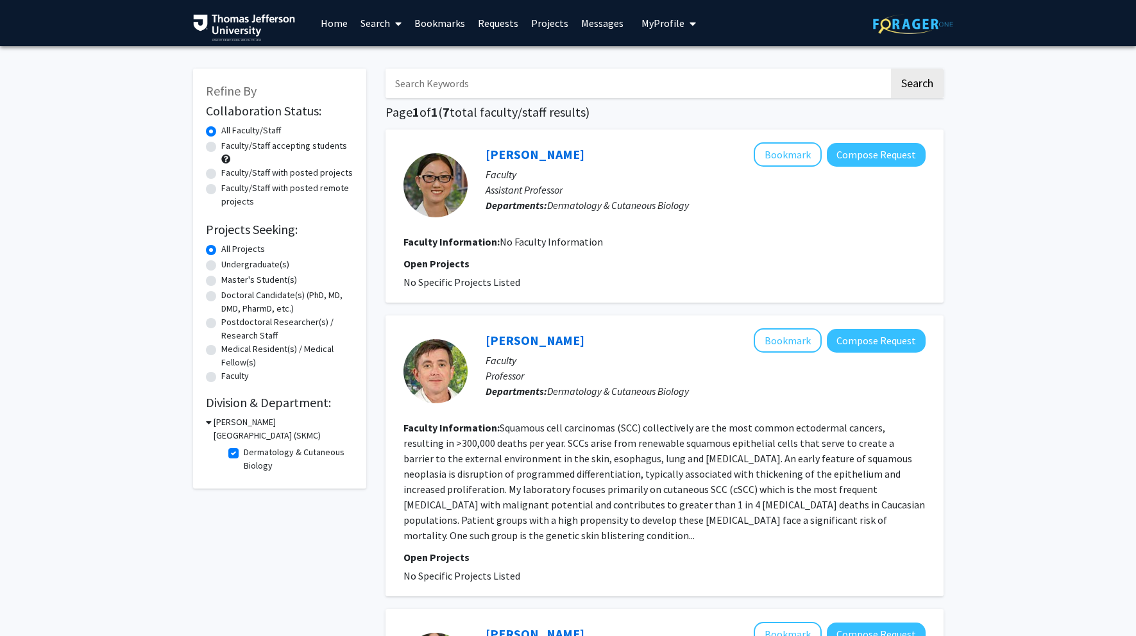 The height and width of the screenshot is (636, 1136). Describe the element at coordinates (235, 376) in the screenshot. I see `label: Faculty` at that location.